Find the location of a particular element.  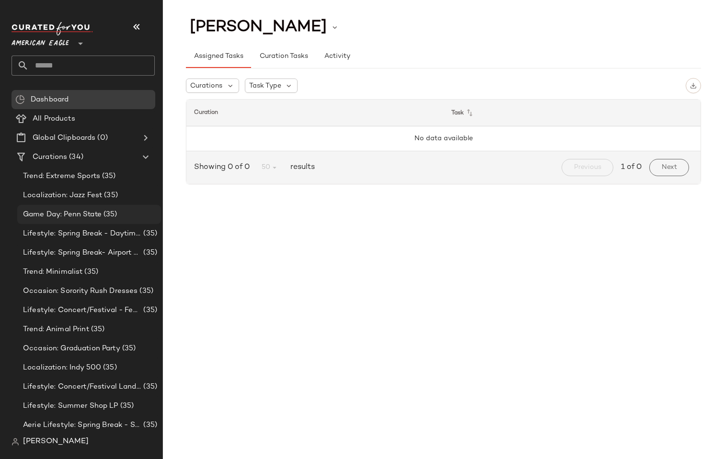

span: Task Type is located at coordinates (265, 86).